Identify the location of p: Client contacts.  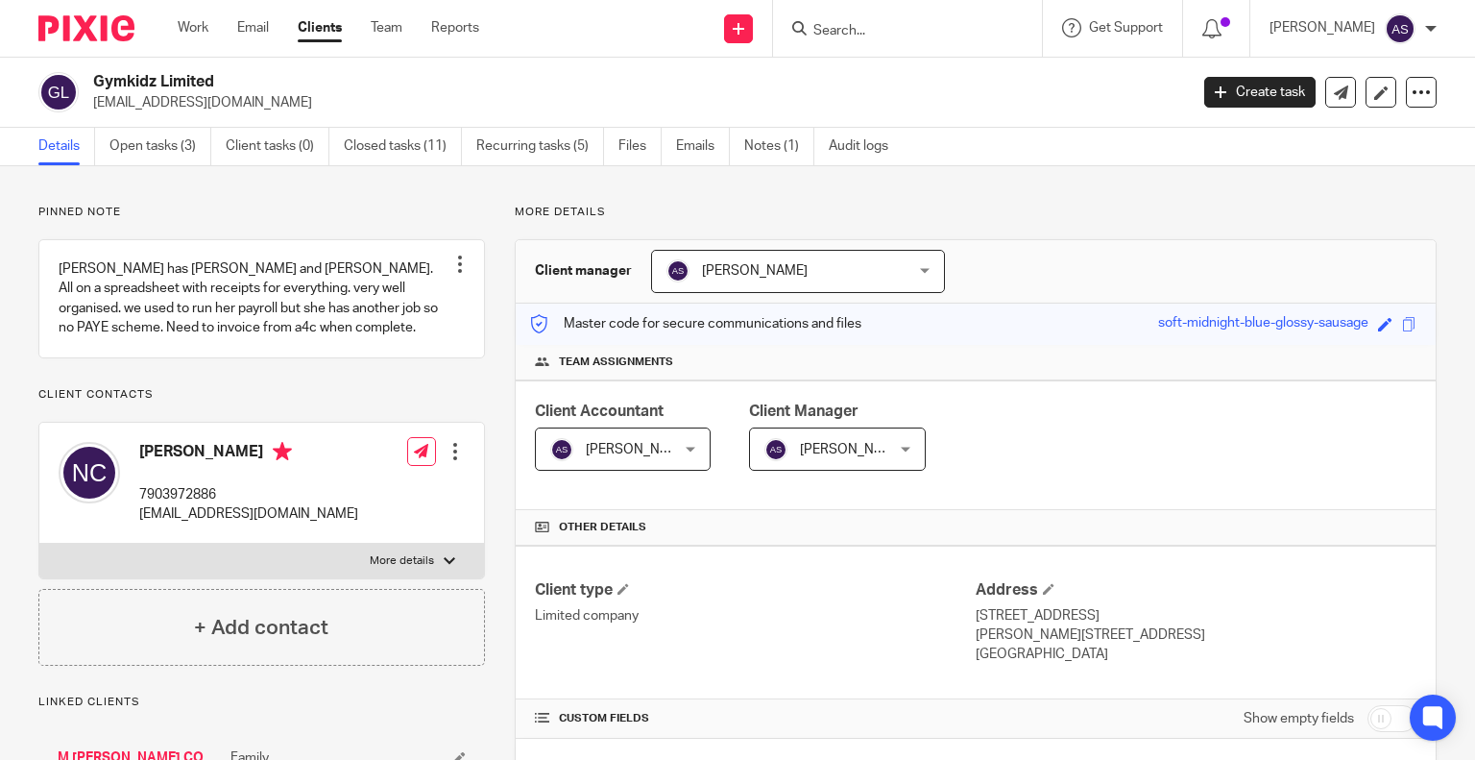
(261, 395).